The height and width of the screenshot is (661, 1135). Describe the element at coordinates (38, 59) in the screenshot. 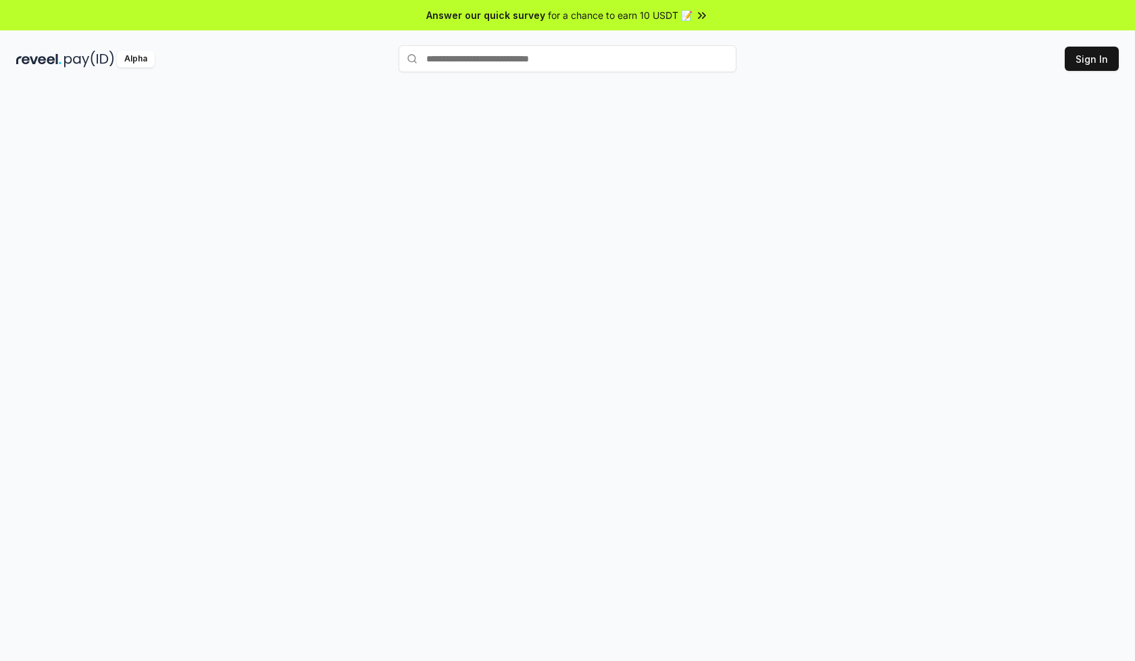

I see `img: reveel_dark` at that location.